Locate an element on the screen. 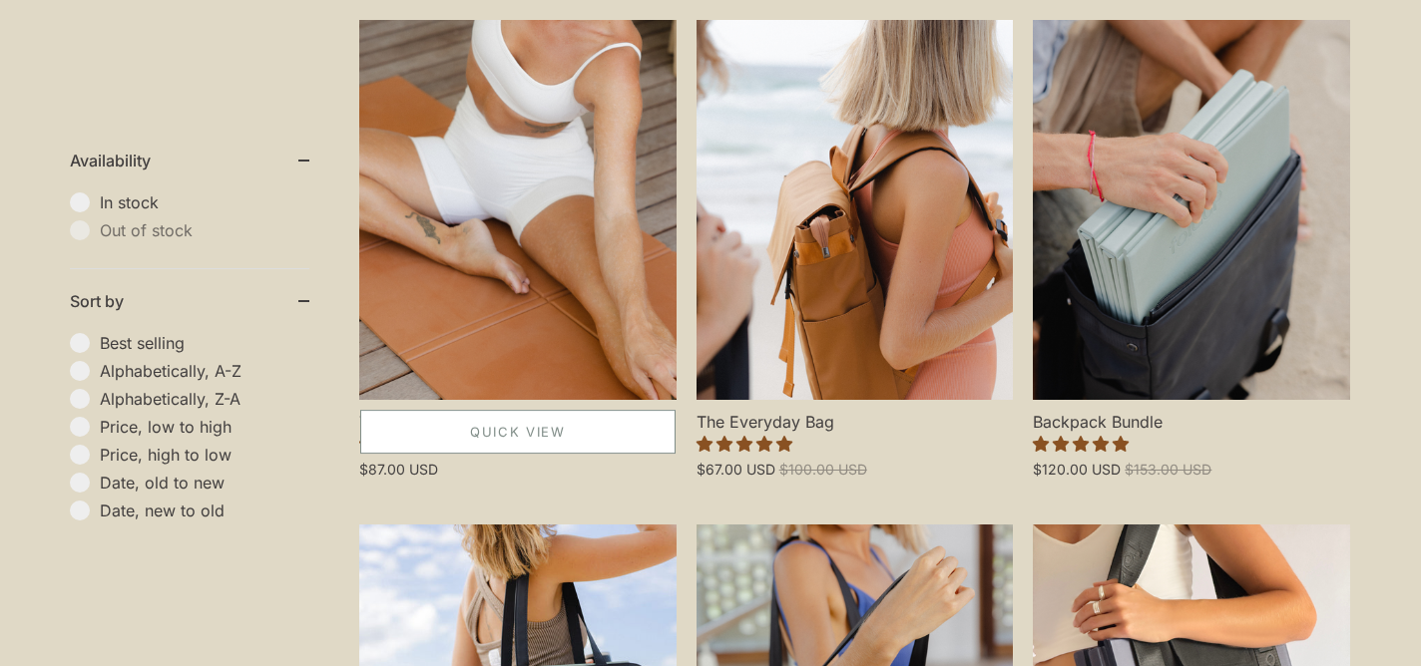 This screenshot has height=666, width=1421. a: The Everyday Bag is located at coordinates (855, 209).